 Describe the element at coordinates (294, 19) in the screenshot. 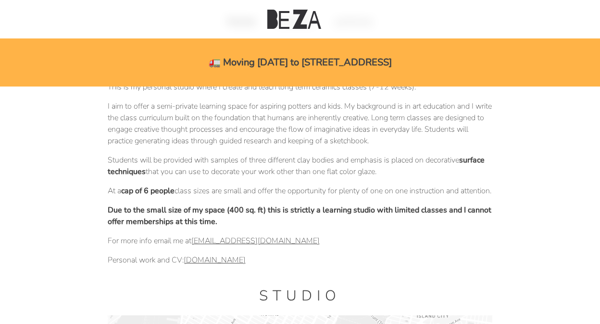

I see `img: Beza Studio Logo` at that location.